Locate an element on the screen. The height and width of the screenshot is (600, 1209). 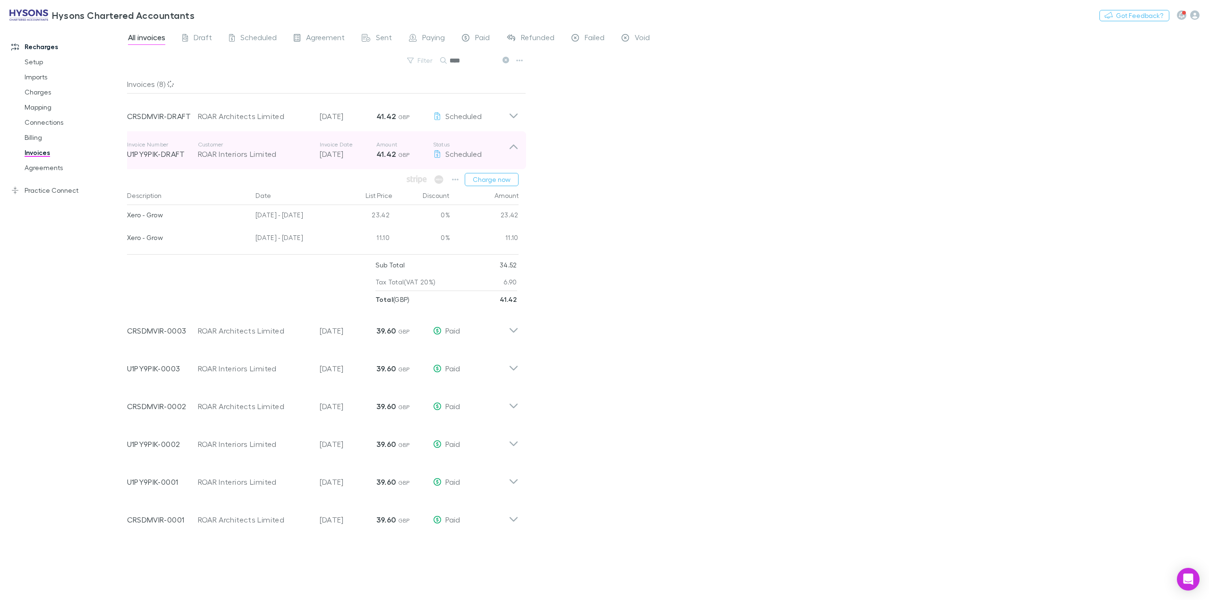
a: Charges is located at coordinates (75, 92).